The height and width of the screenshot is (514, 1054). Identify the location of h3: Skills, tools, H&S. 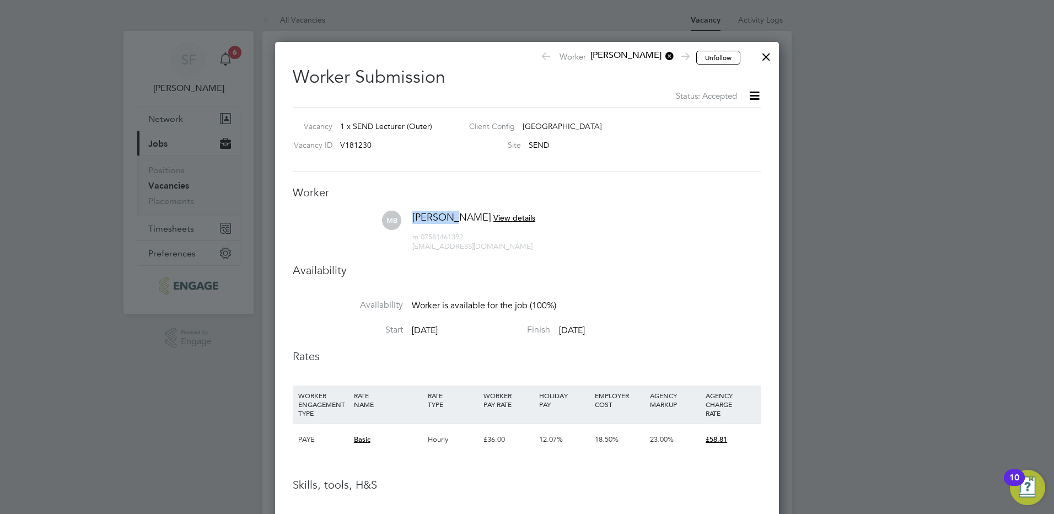
(527, 485).